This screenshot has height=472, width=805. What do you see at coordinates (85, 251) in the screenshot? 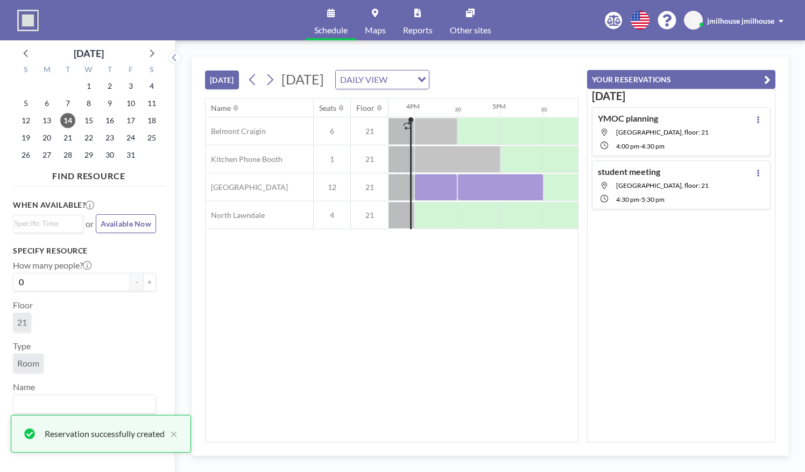
I see `h3: Specify resource` at bounding box center [85, 251].